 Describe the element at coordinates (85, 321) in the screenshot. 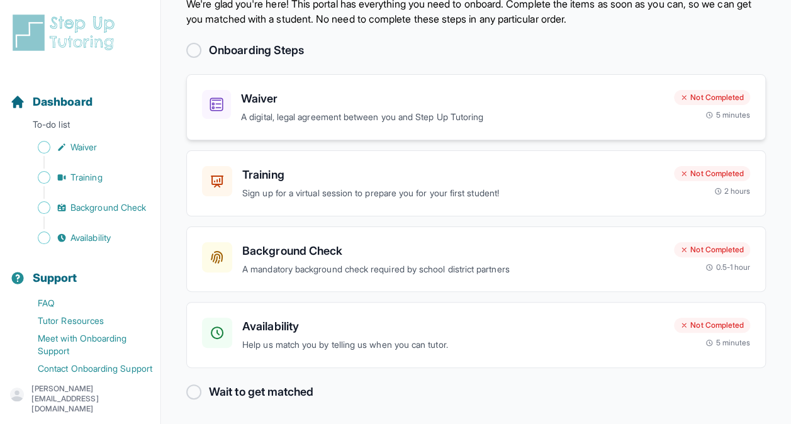

I see `a: Tutor Resources` at that location.